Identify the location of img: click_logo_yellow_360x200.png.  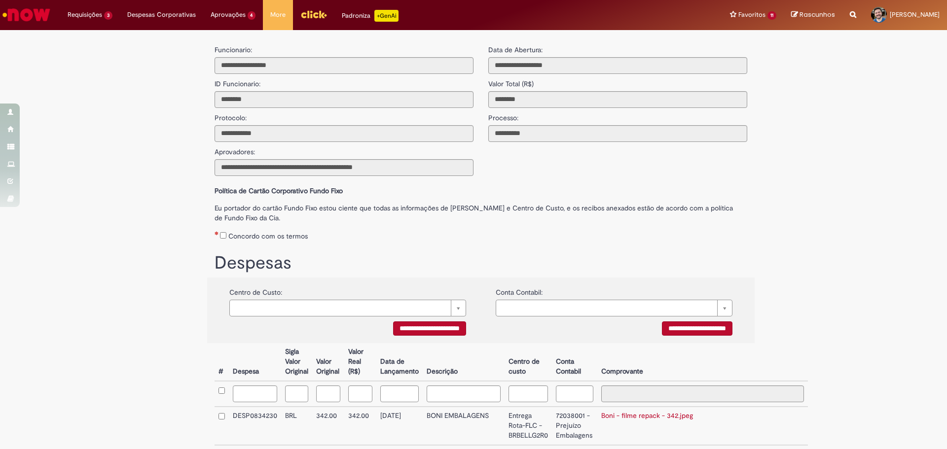
(314, 14).